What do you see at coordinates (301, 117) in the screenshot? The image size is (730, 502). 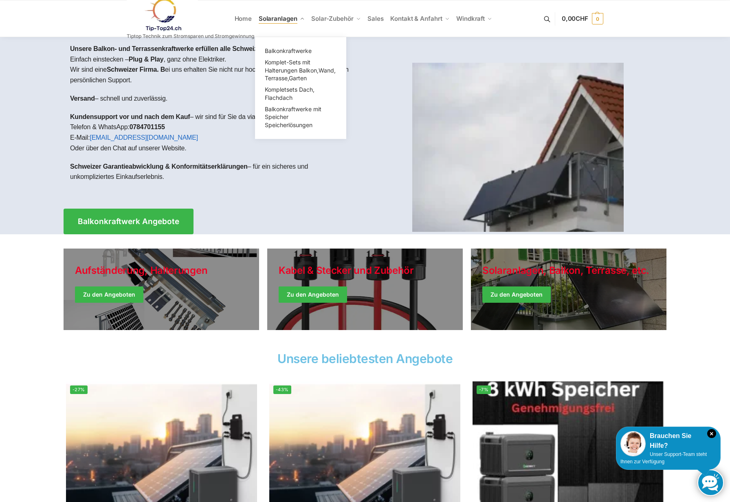 I see `a: Balkonkraftwerke mit Speicher Speicherlösungen` at bounding box center [301, 117].